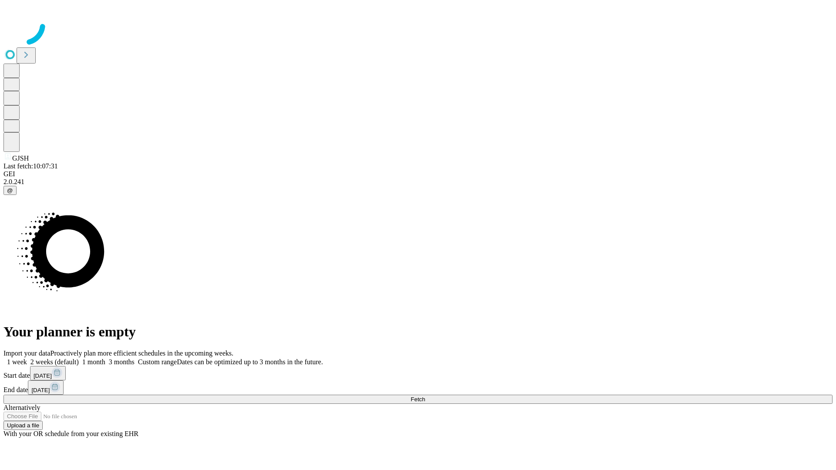  I want to click on span: Fetch, so click(417, 399).